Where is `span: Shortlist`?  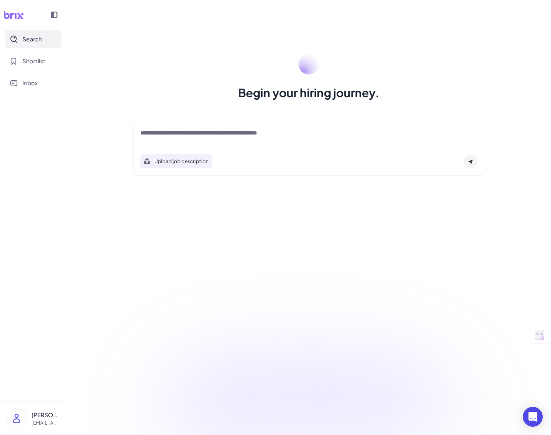 span: Shortlist is located at coordinates (34, 61).